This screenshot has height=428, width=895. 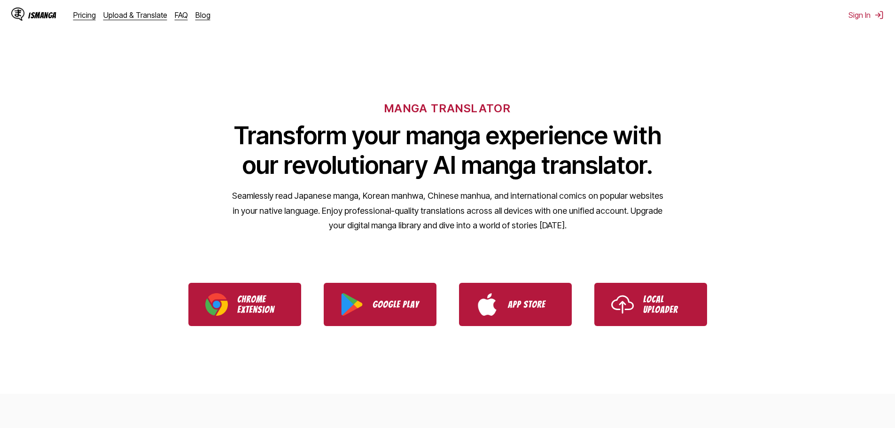 I want to click on p: Seamlessly read Japanese manga, Korean manhwa, Chinese manhua, and international comics on popula..., so click(x=448, y=211).